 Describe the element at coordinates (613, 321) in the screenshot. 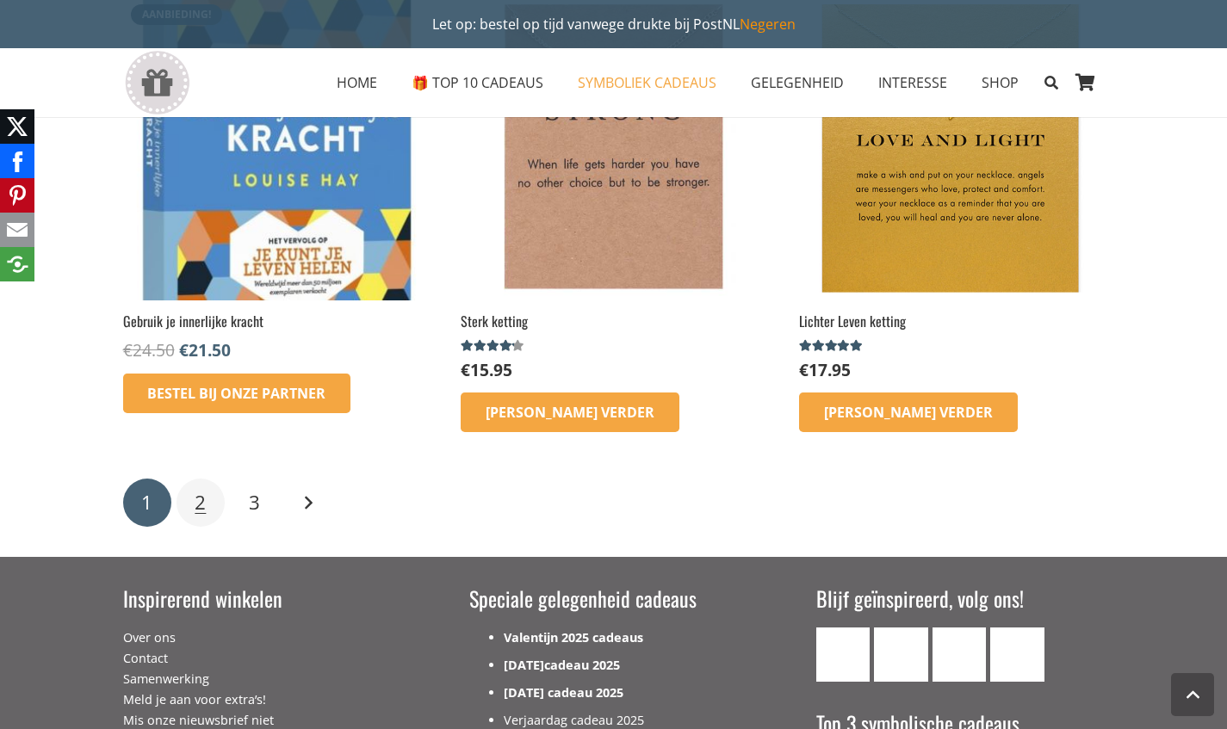

I see `h2: Sterk ketting` at that location.